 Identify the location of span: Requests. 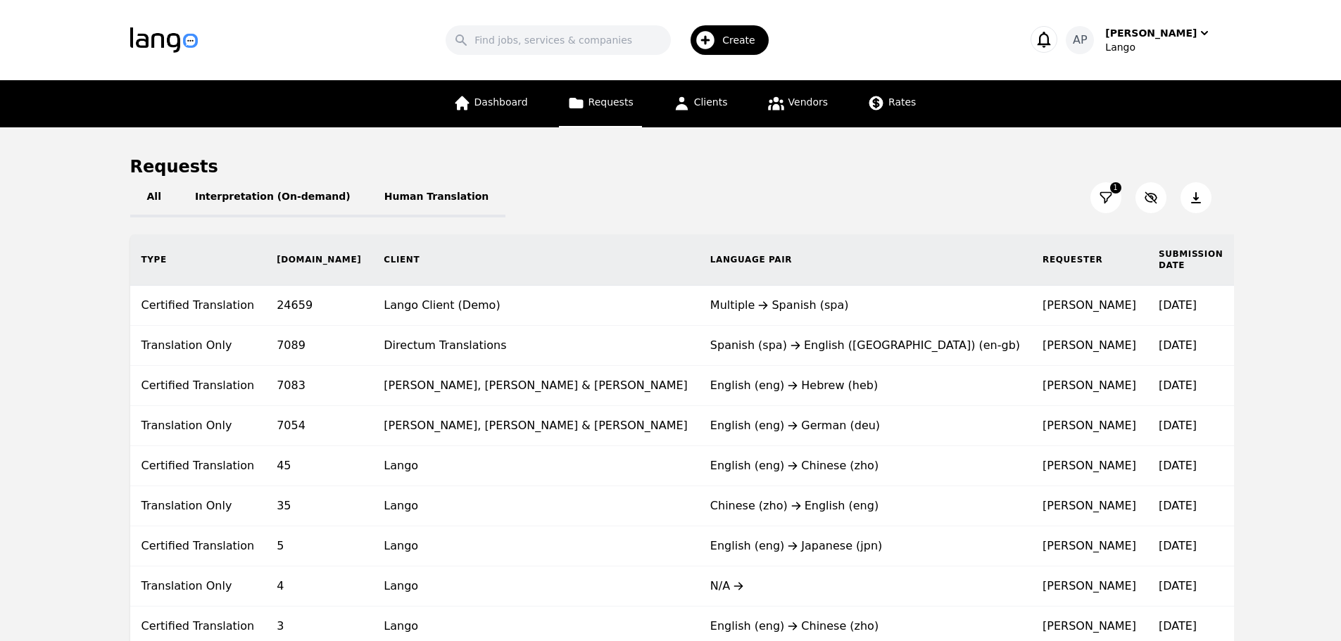
(611, 102).